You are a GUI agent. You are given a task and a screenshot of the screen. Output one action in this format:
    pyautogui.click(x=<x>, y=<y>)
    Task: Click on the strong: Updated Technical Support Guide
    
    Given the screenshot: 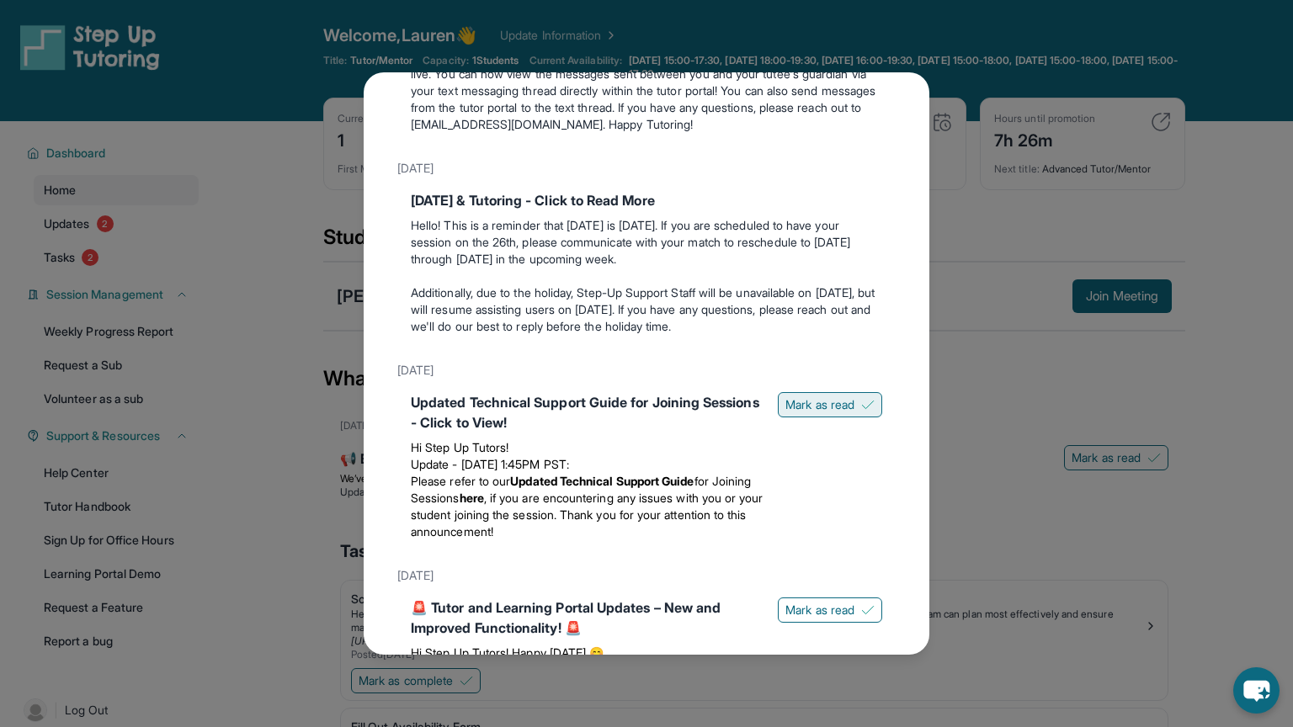 What is the action you would take?
    pyautogui.click(x=602, y=481)
    